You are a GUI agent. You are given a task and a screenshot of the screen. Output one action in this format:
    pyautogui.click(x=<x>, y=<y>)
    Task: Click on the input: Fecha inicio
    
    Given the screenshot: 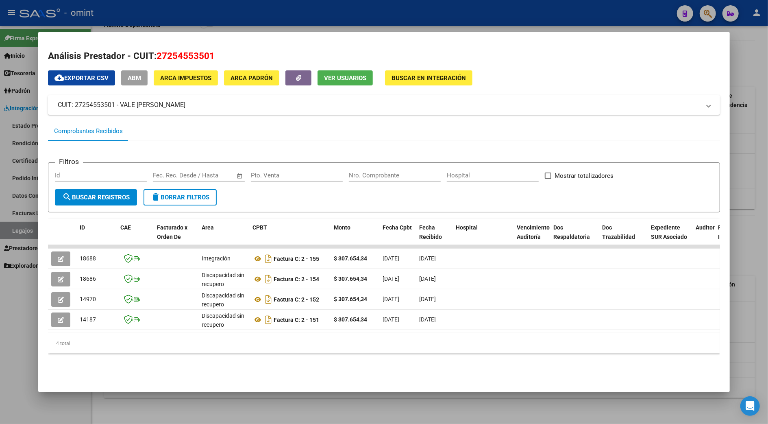 What is the action you would take?
    pyautogui.click(x=169, y=175)
    